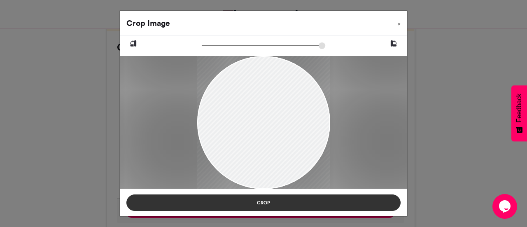 The width and height of the screenshot is (527, 227). What do you see at coordinates (399, 22) in the screenshot?
I see `button: Close` at bounding box center [399, 22].